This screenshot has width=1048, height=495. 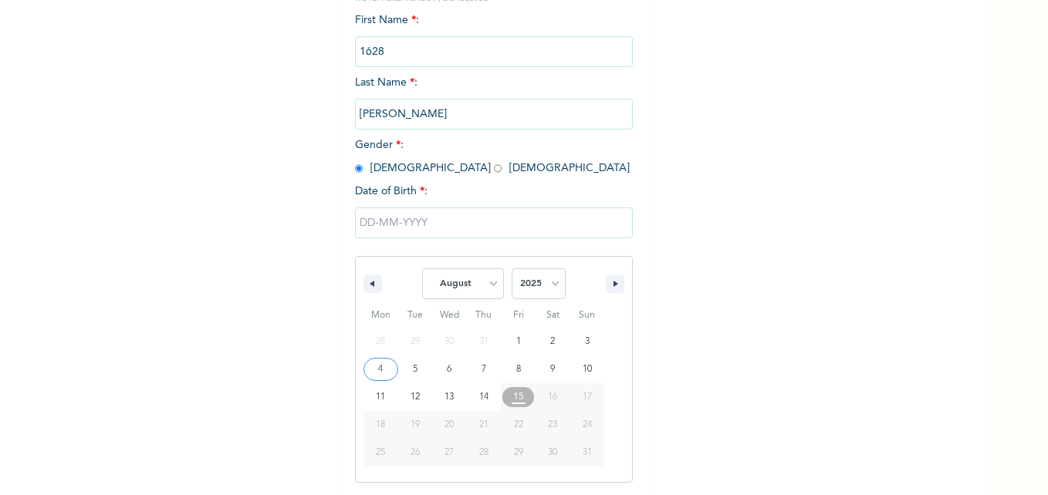 What do you see at coordinates (415, 316) in the screenshot?
I see `span: Tue` at bounding box center [415, 316].